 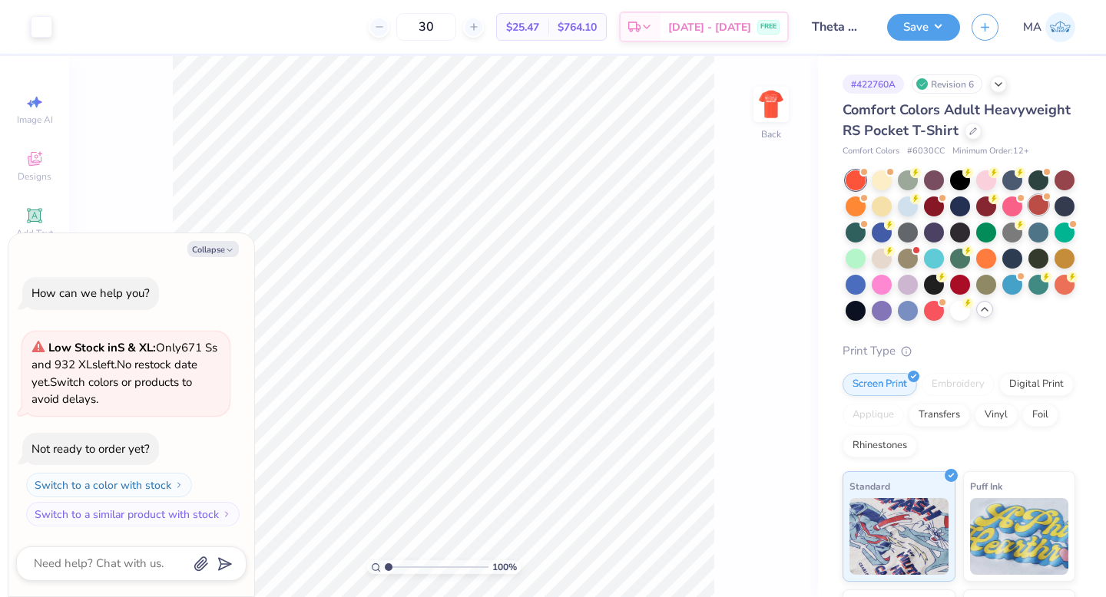 I want to click on img: Mahitha Anumola, so click(x=1060, y=27).